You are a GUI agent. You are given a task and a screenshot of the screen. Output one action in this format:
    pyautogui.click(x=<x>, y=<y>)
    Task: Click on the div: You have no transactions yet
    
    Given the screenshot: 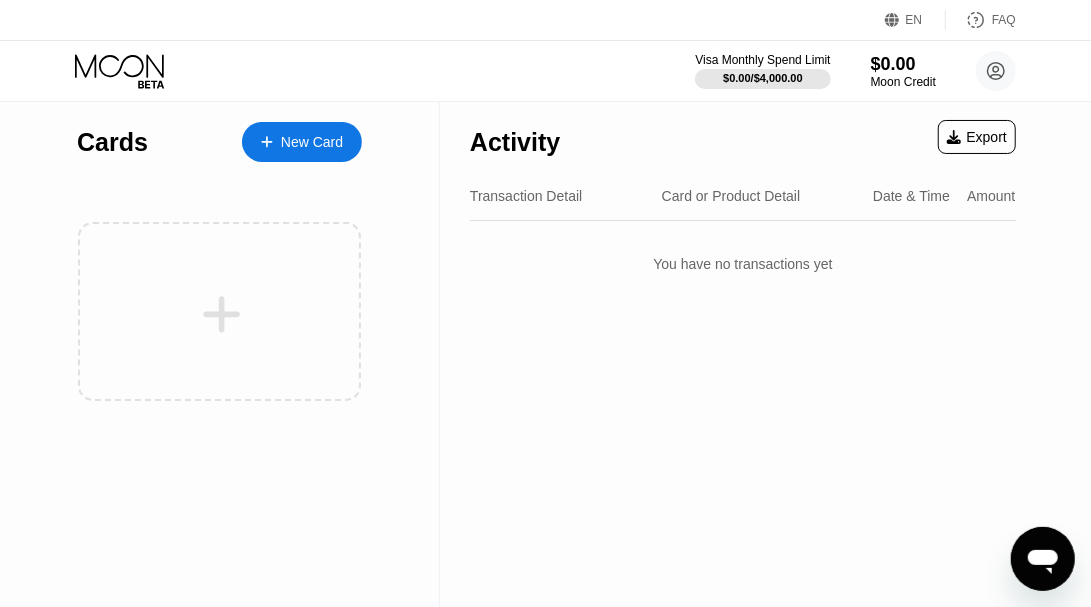 What is the action you would take?
    pyautogui.click(x=743, y=264)
    